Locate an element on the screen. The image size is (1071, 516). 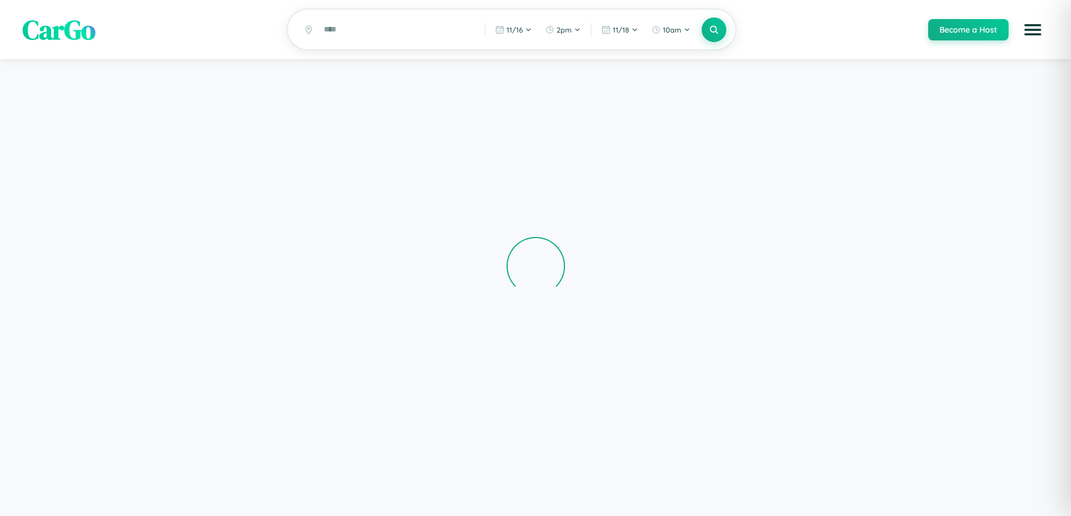
span: 2pm is located at coordinates (564, 30).